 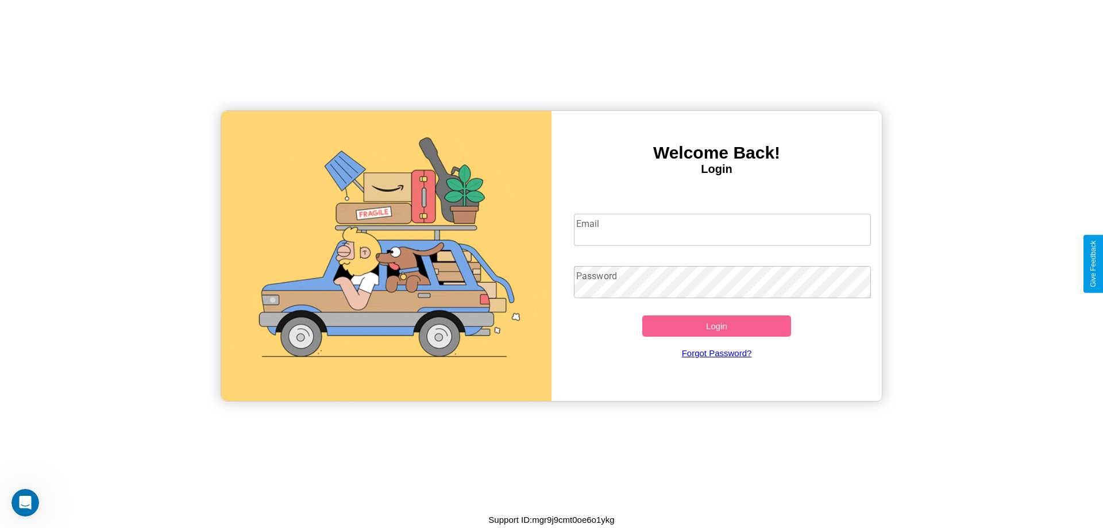 What do you see at coordinates (716, 326) in the screenshot?
I see `button: Login` at bounding box center [716, 326].